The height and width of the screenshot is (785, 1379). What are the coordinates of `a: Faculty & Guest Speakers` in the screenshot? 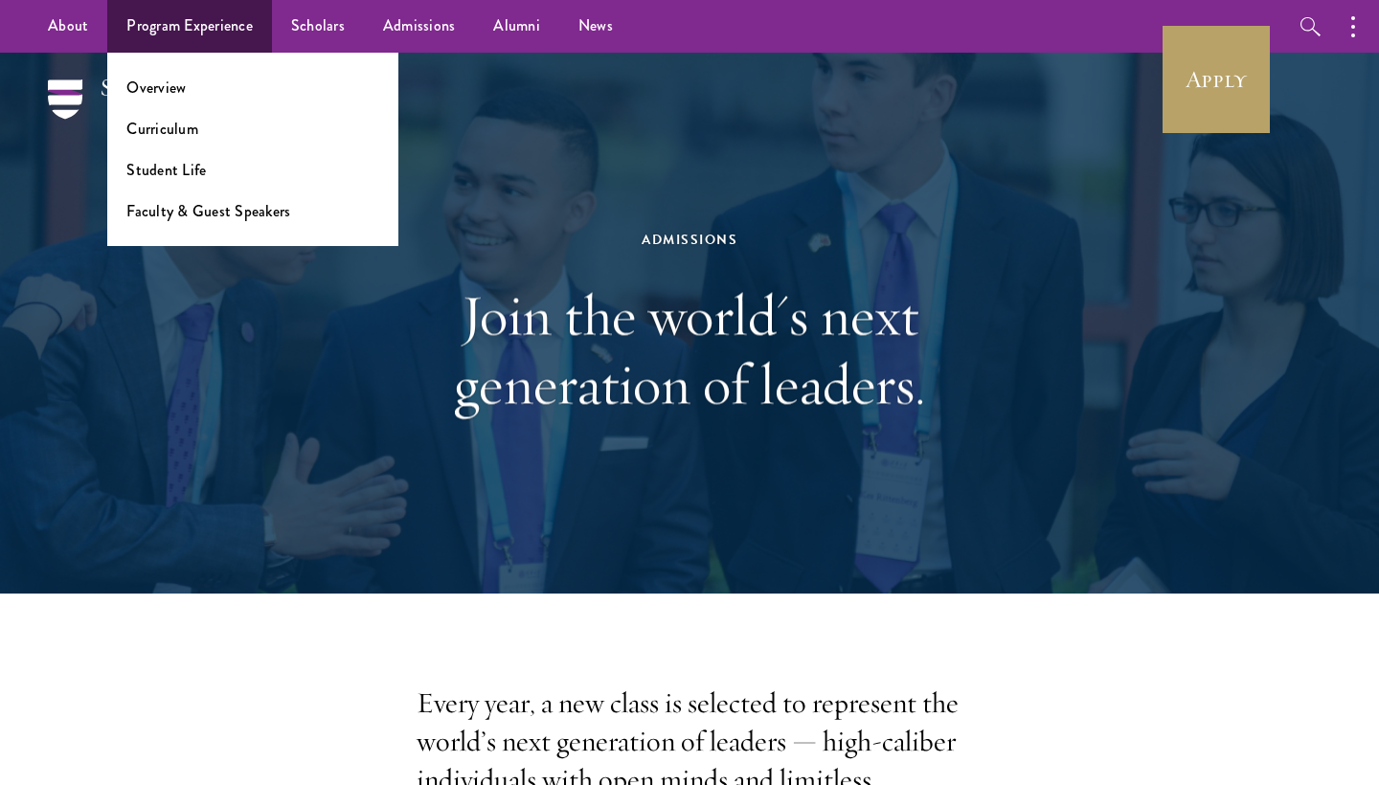 It's located at (208, 211).